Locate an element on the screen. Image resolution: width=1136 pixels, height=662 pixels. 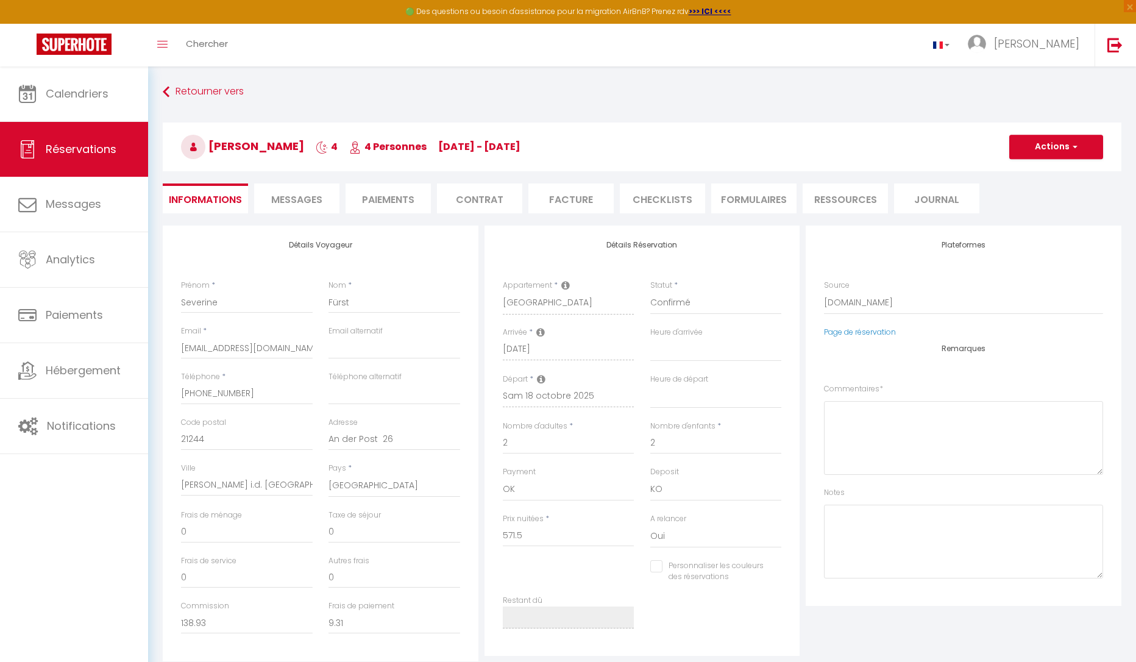
label: Nombre d'adultes is located at coordinates (535, 426).